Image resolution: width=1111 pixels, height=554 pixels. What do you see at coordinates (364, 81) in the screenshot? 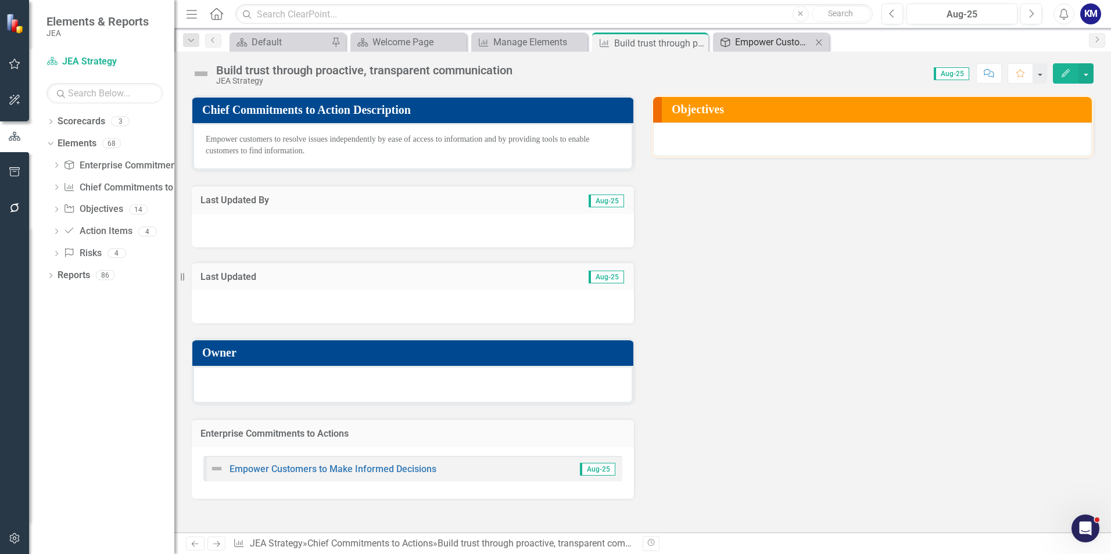
I see `div: JEA Strategy` at bounding box center [364, 81].